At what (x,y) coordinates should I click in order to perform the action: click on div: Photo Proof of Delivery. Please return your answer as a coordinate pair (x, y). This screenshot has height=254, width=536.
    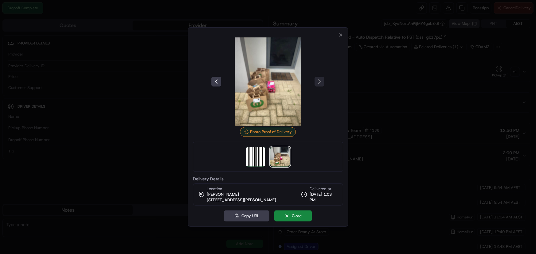
    Looking at the image, I should click on (268, 132).